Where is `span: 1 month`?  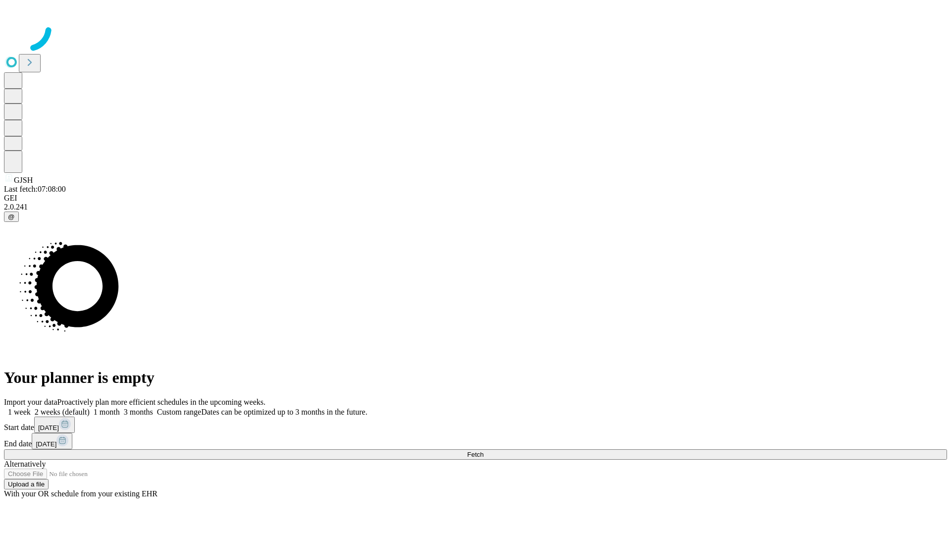 span: 1 month is located at coordinates (107, 412).